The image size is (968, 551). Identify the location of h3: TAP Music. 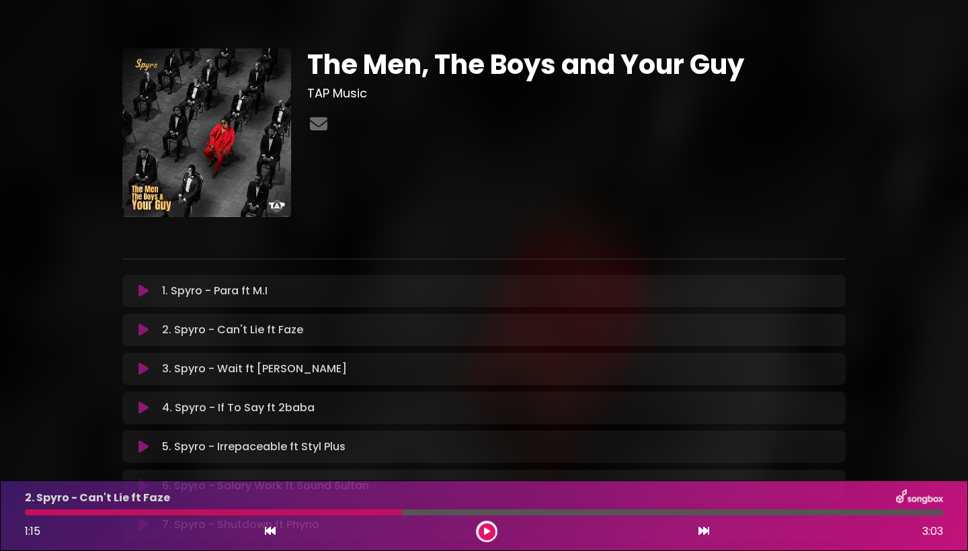
(576, 93).